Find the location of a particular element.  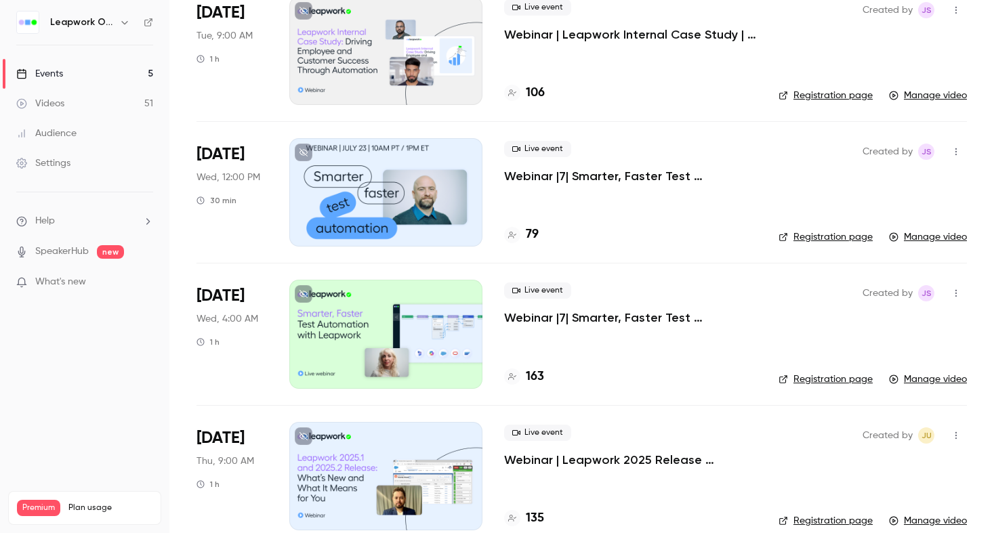

h4: 163 is located at coordinates (534, 377).